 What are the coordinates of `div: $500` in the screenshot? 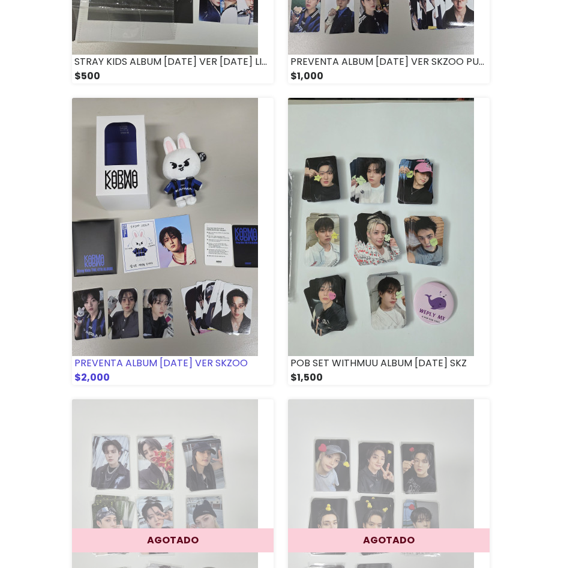 It's located at (173, 76).